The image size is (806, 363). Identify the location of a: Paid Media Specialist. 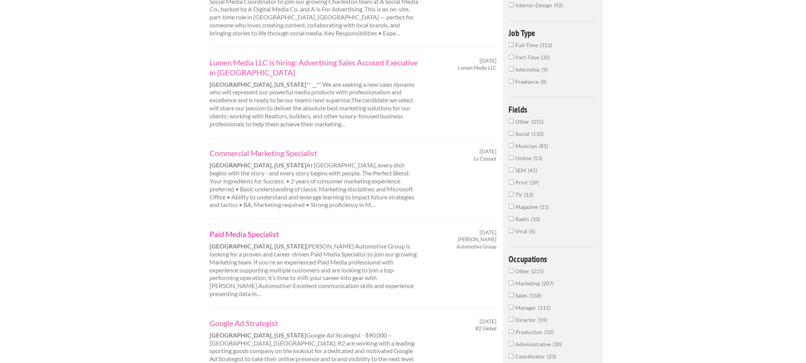
(316, 234).